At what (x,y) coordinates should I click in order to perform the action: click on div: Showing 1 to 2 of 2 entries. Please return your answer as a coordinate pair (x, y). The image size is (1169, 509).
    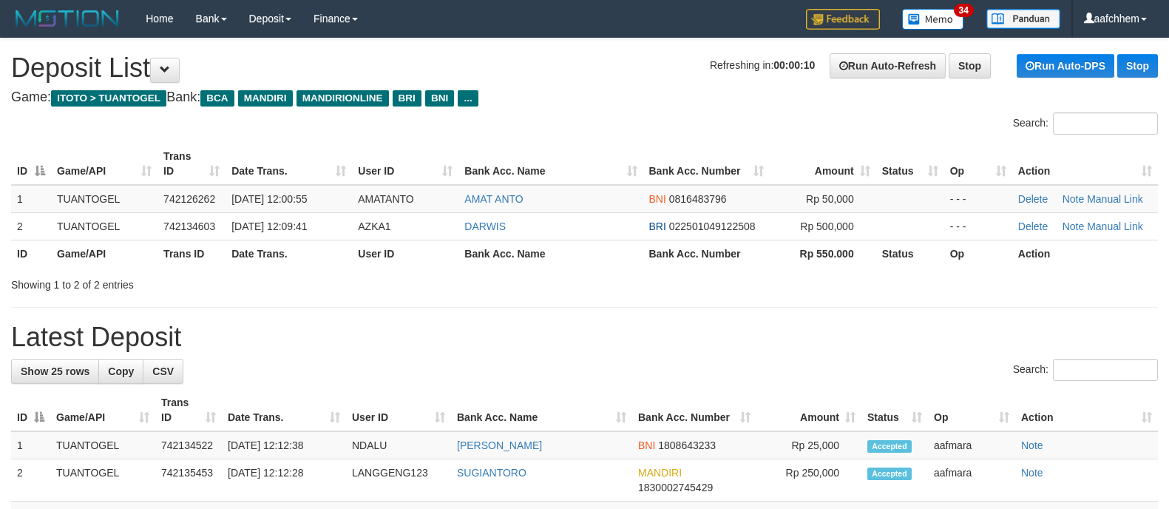
    Looking at the image, I should click on (243, 282).